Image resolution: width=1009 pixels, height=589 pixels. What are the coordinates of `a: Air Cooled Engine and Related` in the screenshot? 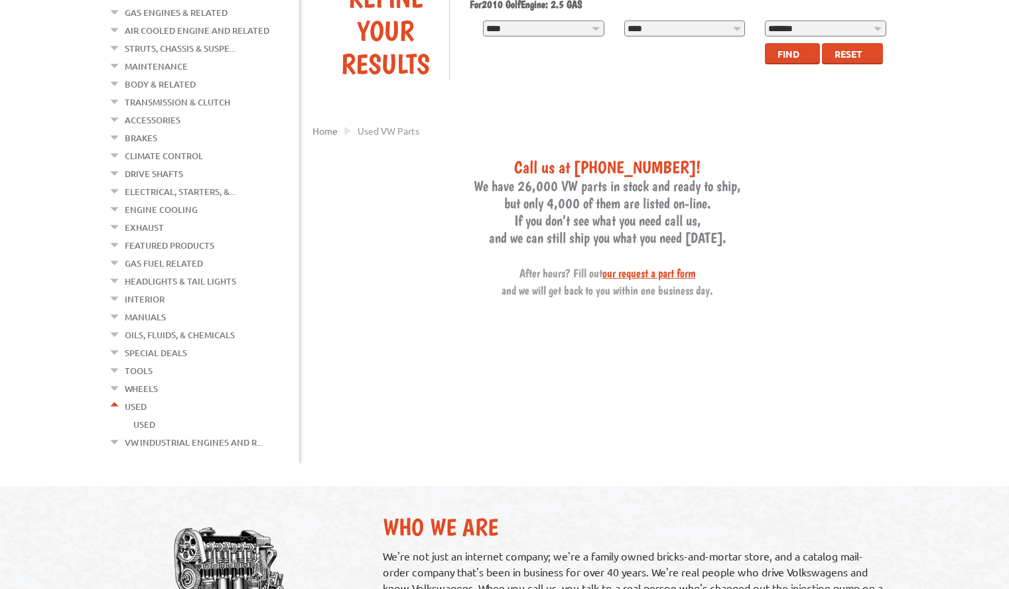 It's located at (197, 31).